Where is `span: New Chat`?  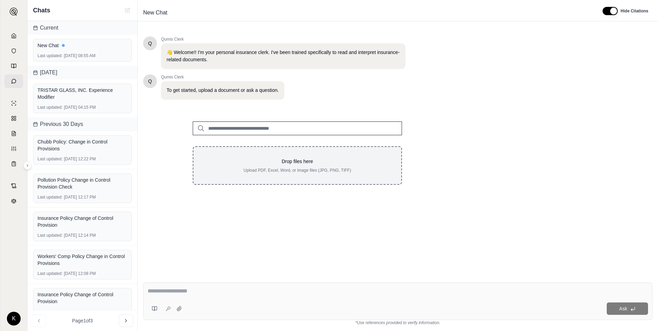 span: New Chat is located at coordinates (155, 13).